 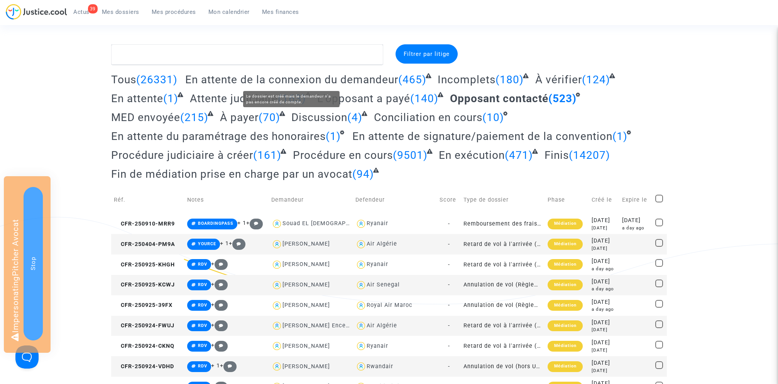 What do you see at coordinates (482, 136) in the screenshot?
I see `span: En attente de signature/paiement de la convention` at bounding box center [482, 136].